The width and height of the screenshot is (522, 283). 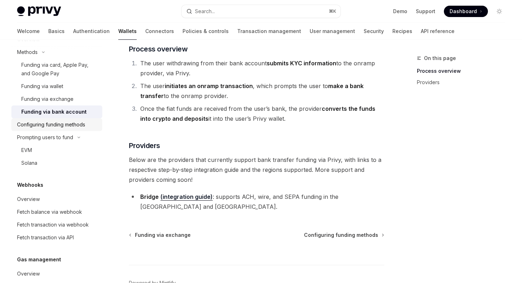 What do you see at coordinates (333, 31) in the screenshot?
I see `a: User management` at bounding box center [333, 31].